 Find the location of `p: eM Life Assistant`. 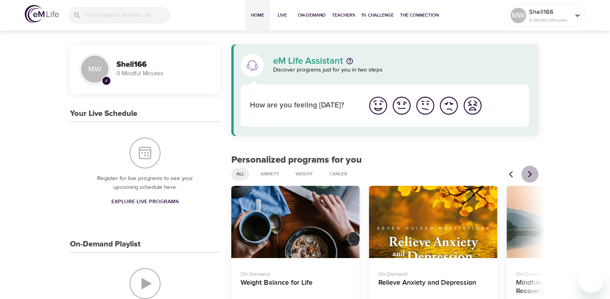

p: eM Life Assistant is located at coordinates (308, 61).